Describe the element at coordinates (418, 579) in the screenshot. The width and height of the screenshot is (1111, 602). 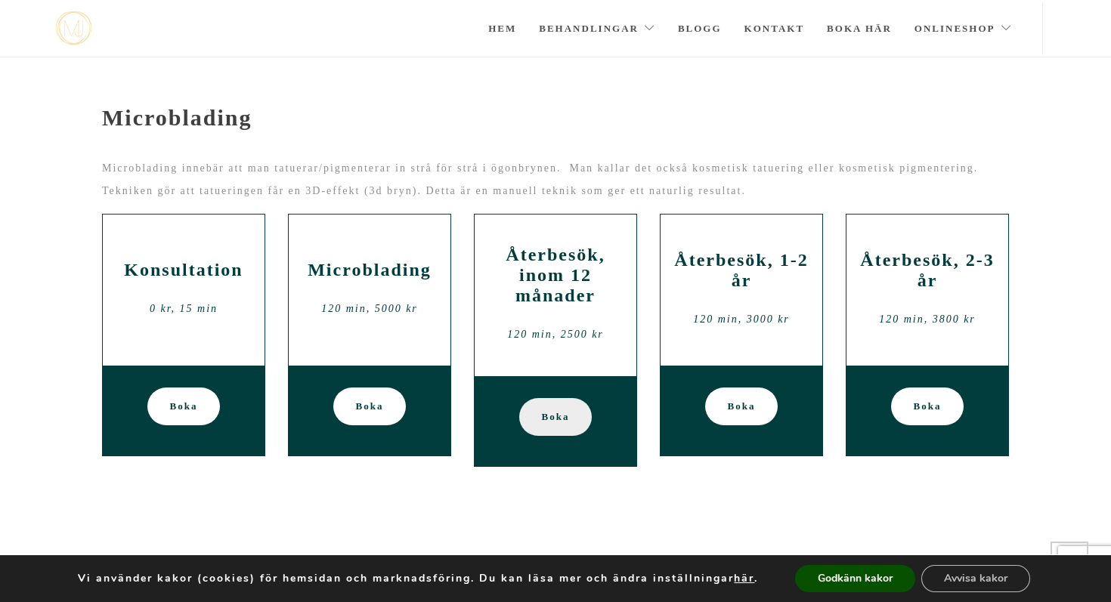
I see `p: Vi använder kakor (cookies) för hemsidan och marknadsföring. Du kan läsa mer och ändra inställnin...` at that location.